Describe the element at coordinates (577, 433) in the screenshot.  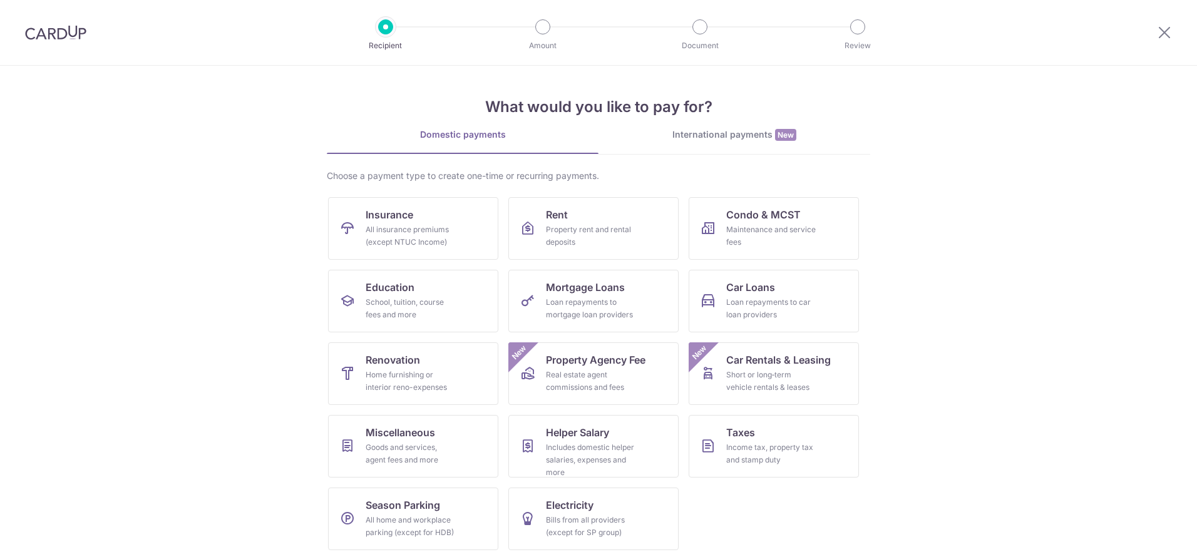
I see `span: Helper Salary` at that location.